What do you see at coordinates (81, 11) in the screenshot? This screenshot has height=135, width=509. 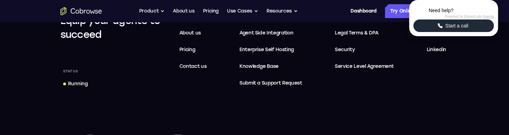 I see `a: Go to the home page` at bounding box center [81, 11].